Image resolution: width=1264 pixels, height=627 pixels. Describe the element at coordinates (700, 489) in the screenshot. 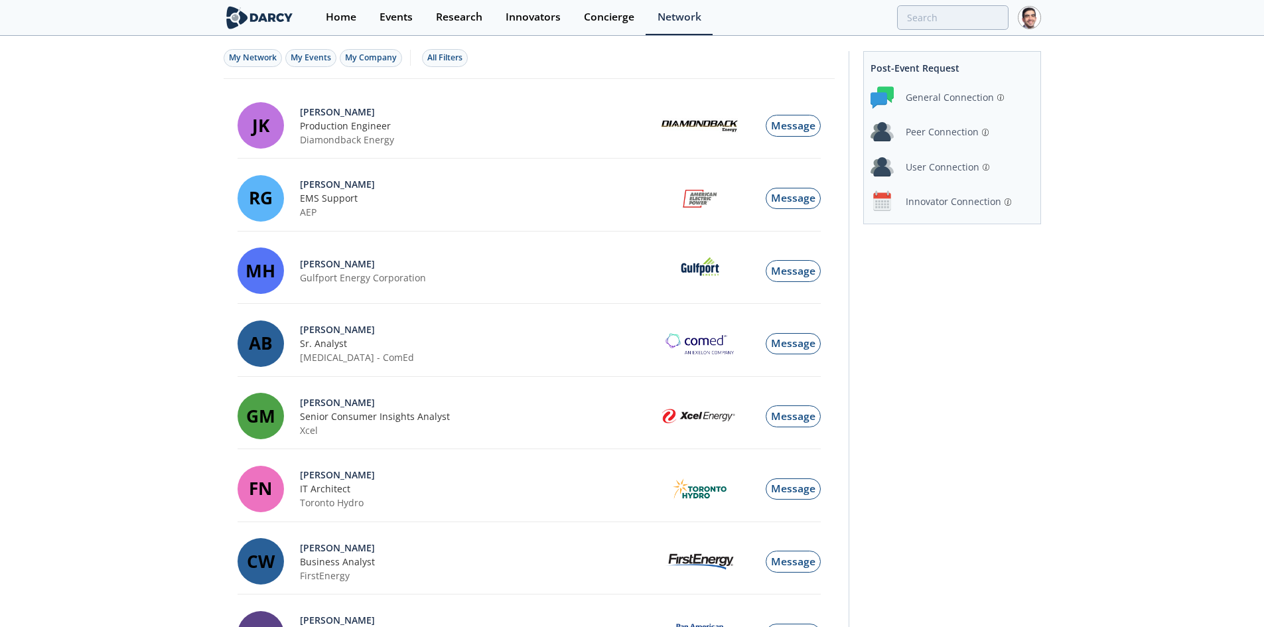

I see `img: Toronto Hydro` at that location.